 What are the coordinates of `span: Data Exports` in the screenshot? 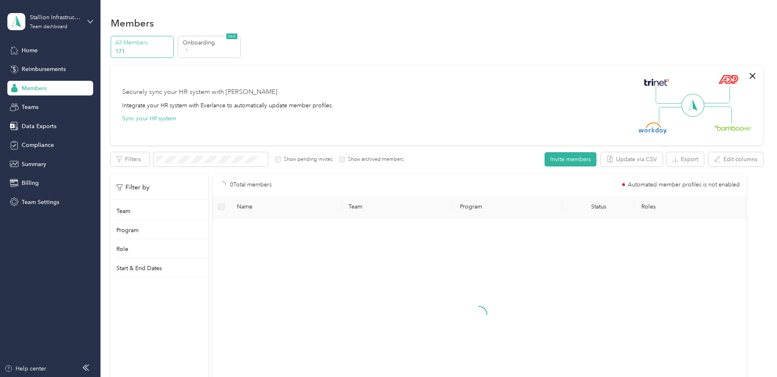 It's located at (39, 126).